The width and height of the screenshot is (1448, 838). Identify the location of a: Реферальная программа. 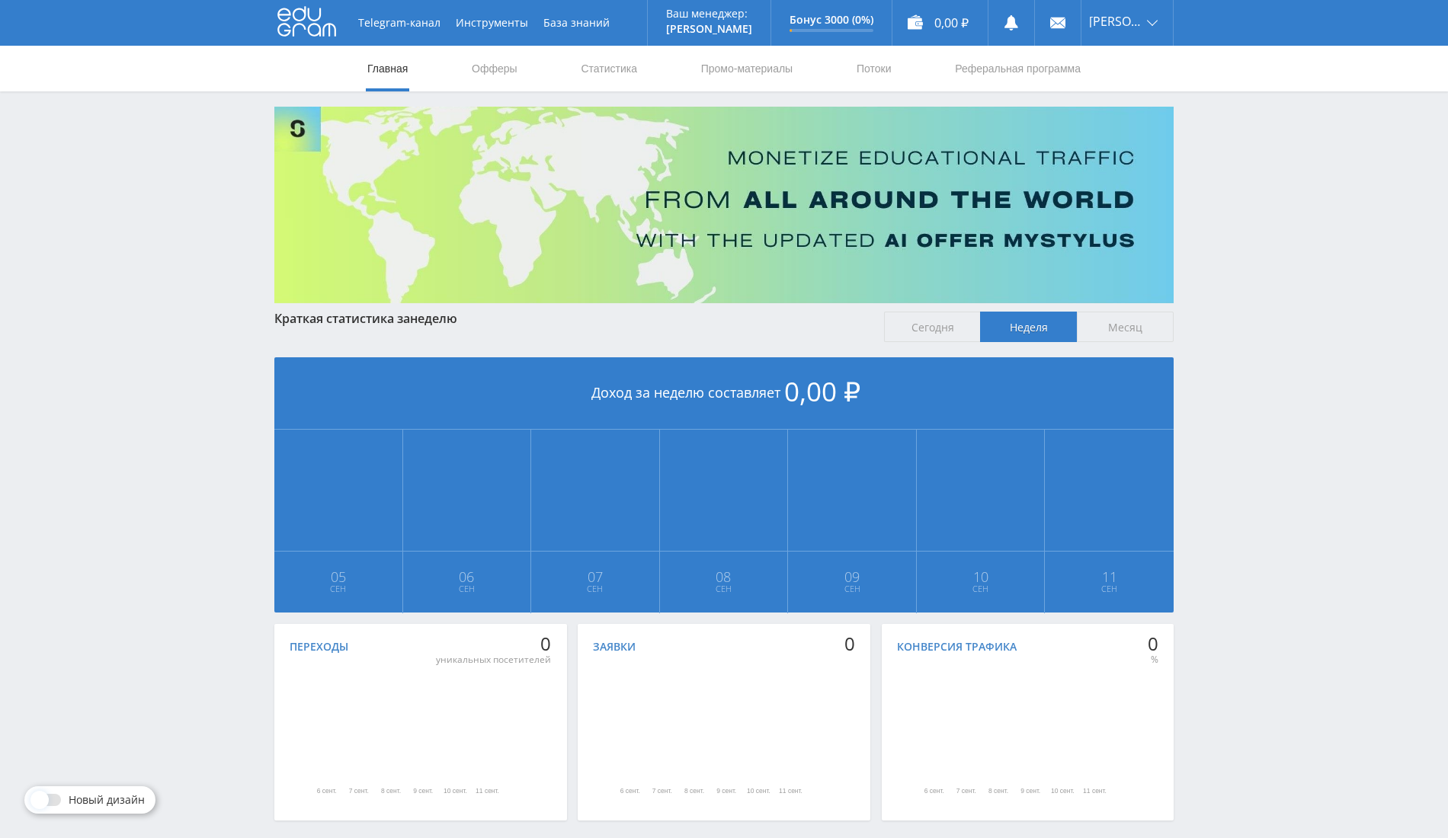
(1018, 69).